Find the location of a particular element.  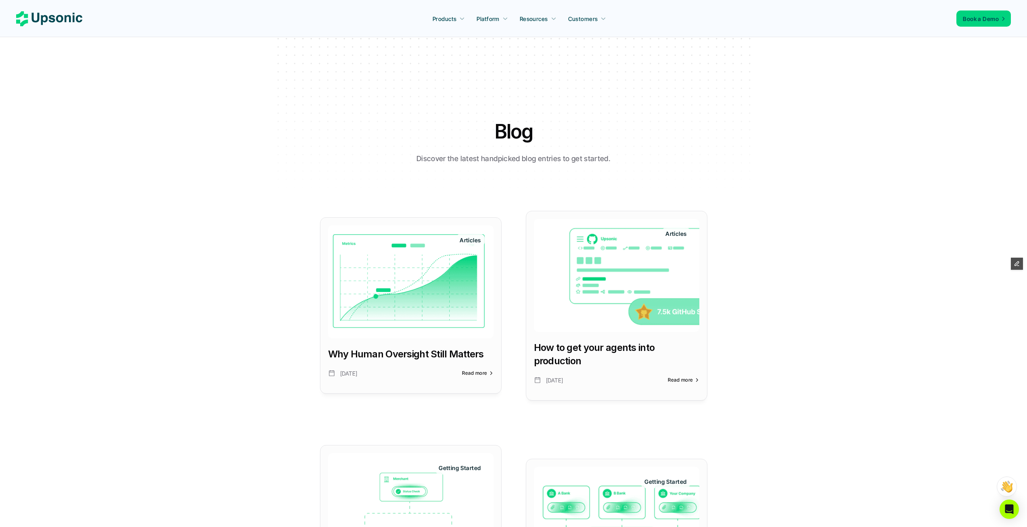

button: Edit Framer Content is located at coordinates (1017, 263).